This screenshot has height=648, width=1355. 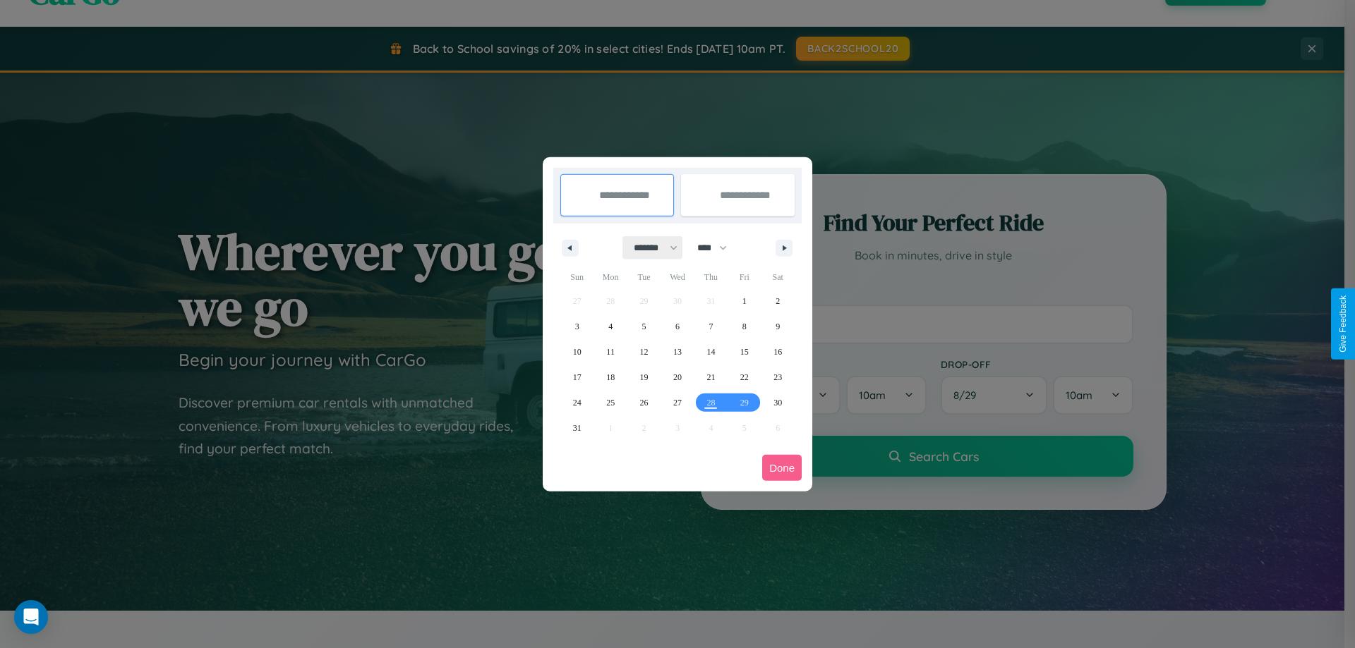 What do you see at coordinates (644, 327) in the screenshot?
I see `span: 5` at bounding box center [644, 327].